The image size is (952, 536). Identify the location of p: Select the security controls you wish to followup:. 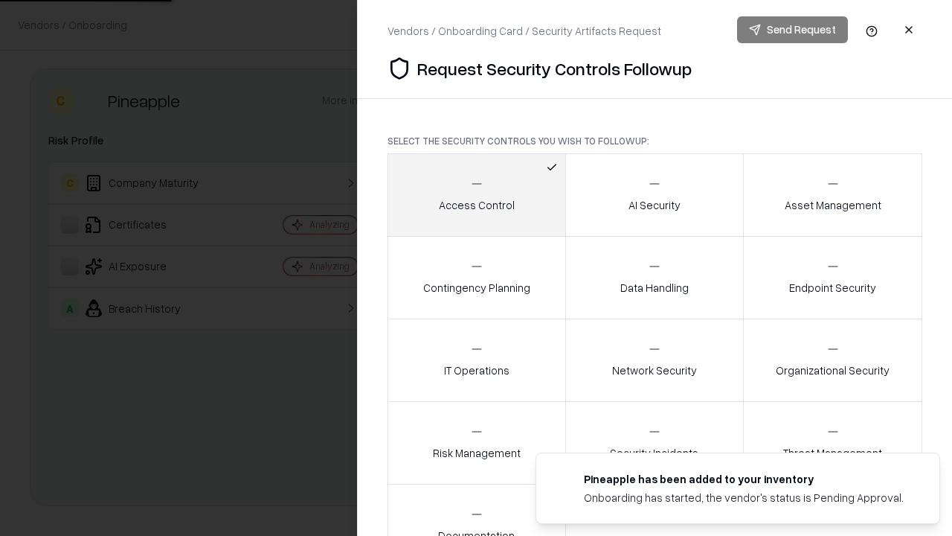
(655, 141).